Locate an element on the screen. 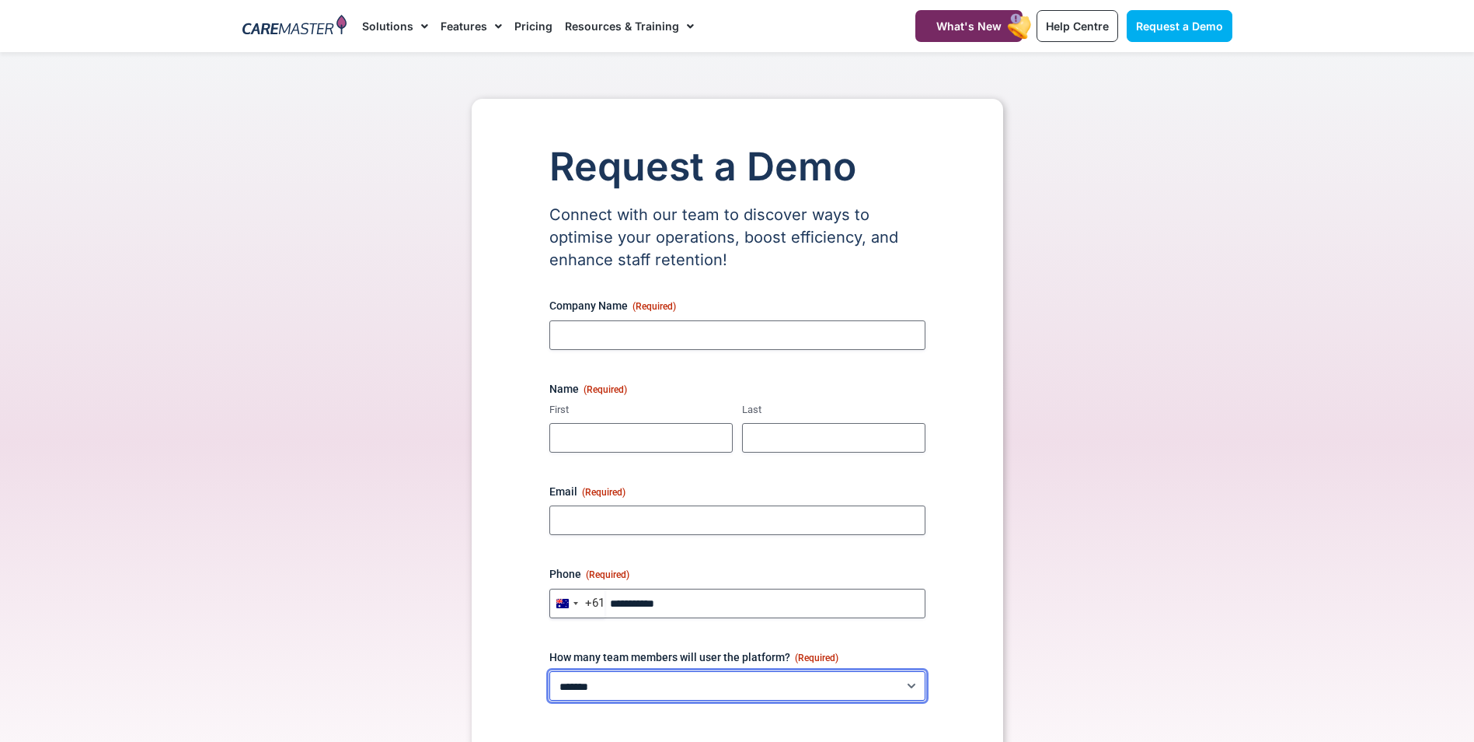 The image size is (1474, 742). p: Connect with our team to discover ways to optimise your operations, boost efficiency, and enhance... is located at coordinates (738, 237).